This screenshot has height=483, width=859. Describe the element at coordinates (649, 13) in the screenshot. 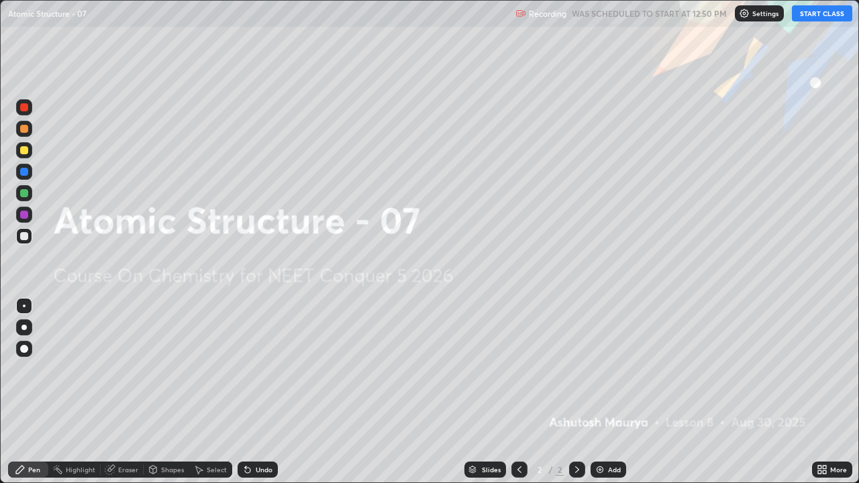

I see `h5: WAS SCHEDULED TO START AT 12:50 PM` at that location.